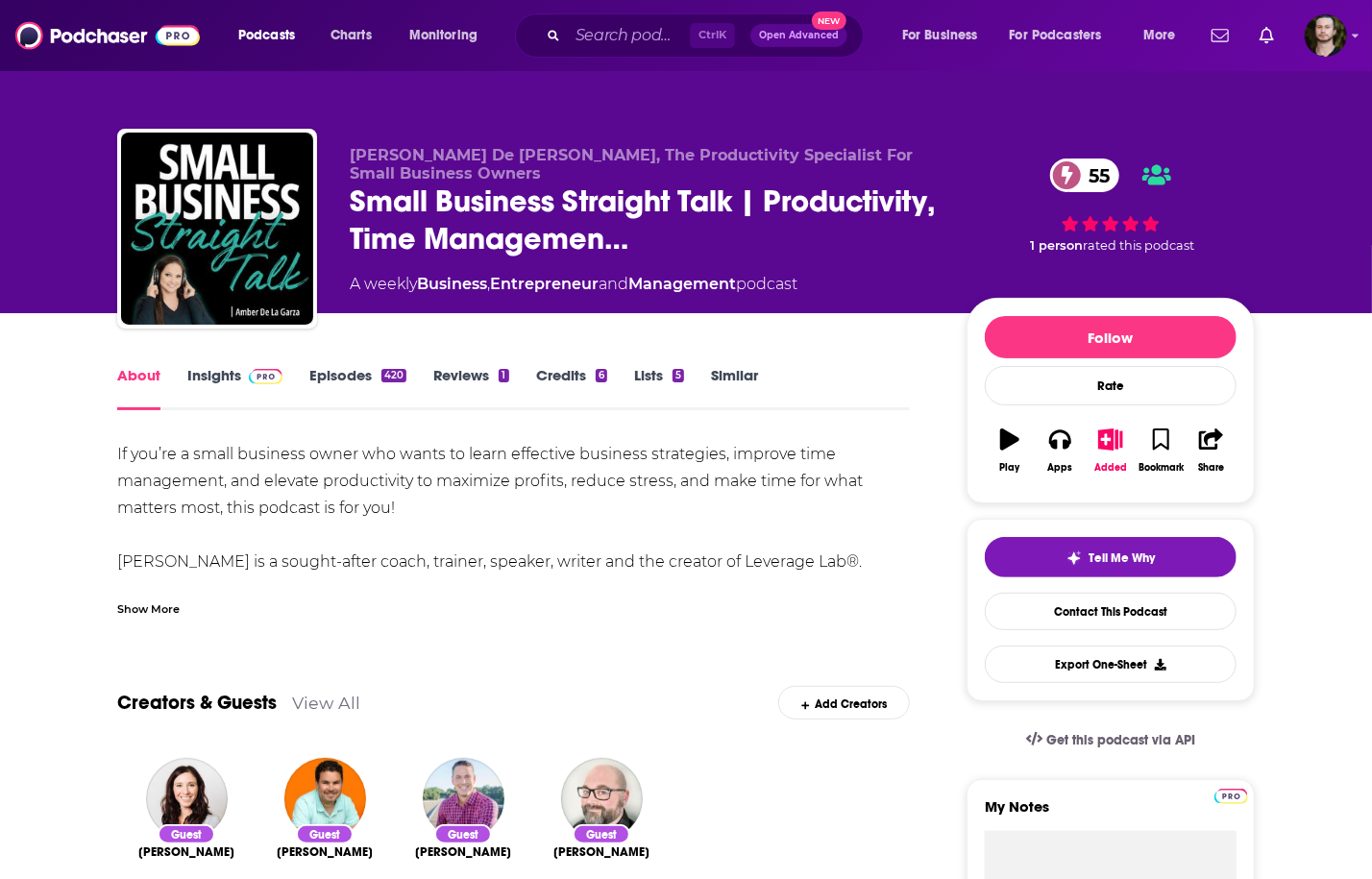 The height and width of the screenshot is (879, 1372). I want to click on button: tell me why sparkleTell Me Why, so click(1111, 557).